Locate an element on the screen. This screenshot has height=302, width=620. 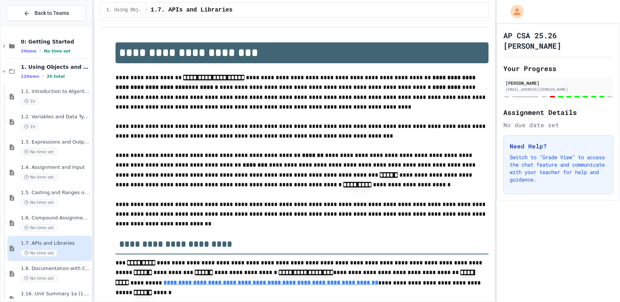
span: 0: Getting Started is located at coordinates (55, 42).